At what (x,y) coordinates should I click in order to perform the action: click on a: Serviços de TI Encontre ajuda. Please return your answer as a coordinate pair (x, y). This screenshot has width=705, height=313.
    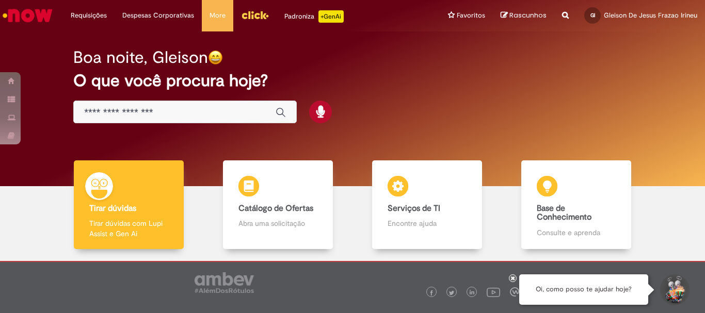
    Looking at the image, I should click on (427, 205).